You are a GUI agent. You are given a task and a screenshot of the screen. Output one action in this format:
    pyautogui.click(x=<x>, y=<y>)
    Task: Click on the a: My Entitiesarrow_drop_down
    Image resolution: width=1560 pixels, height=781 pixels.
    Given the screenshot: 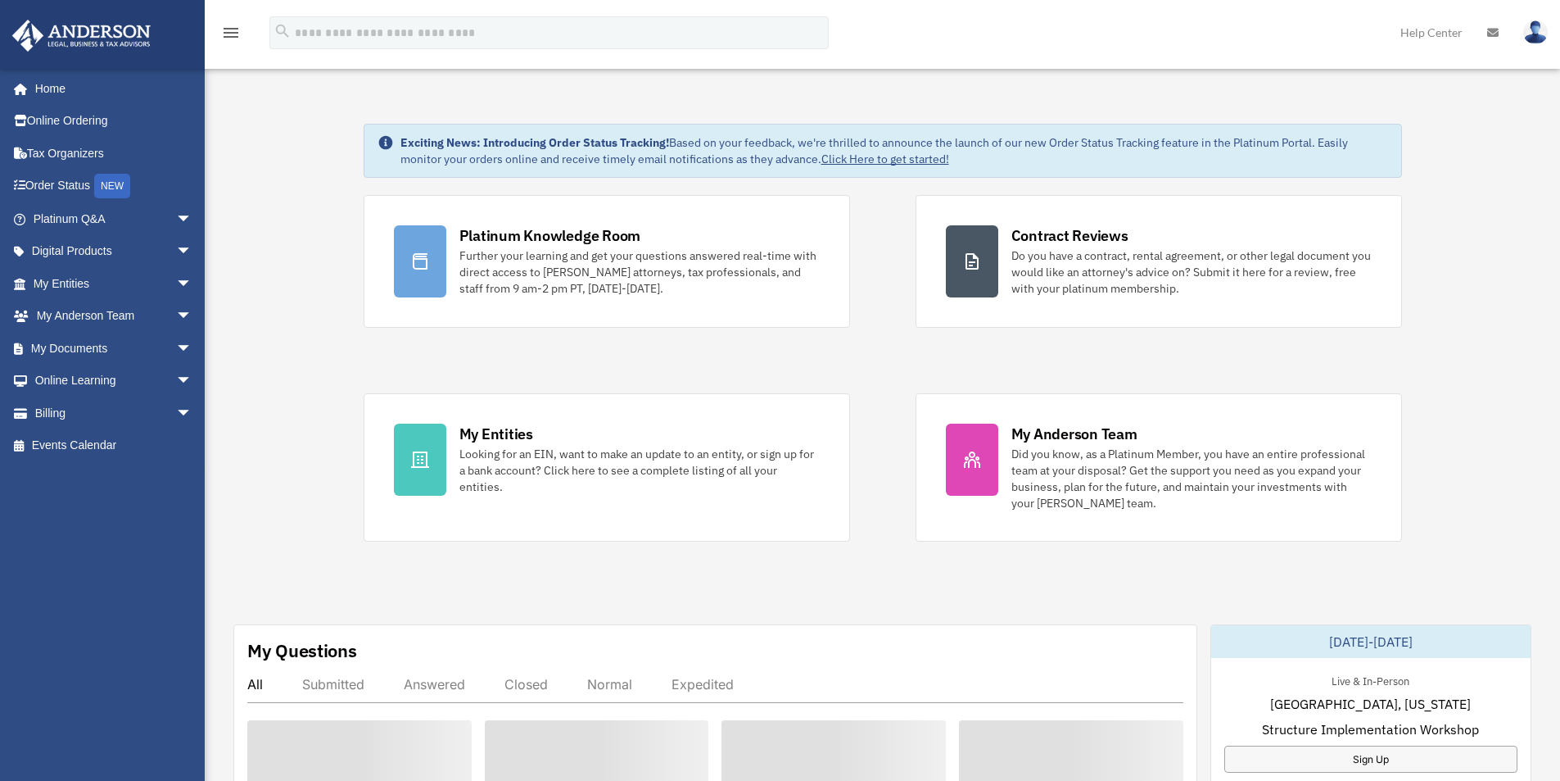 What is the action you would take?
    pyautogui.click(x=114, y=283)
    